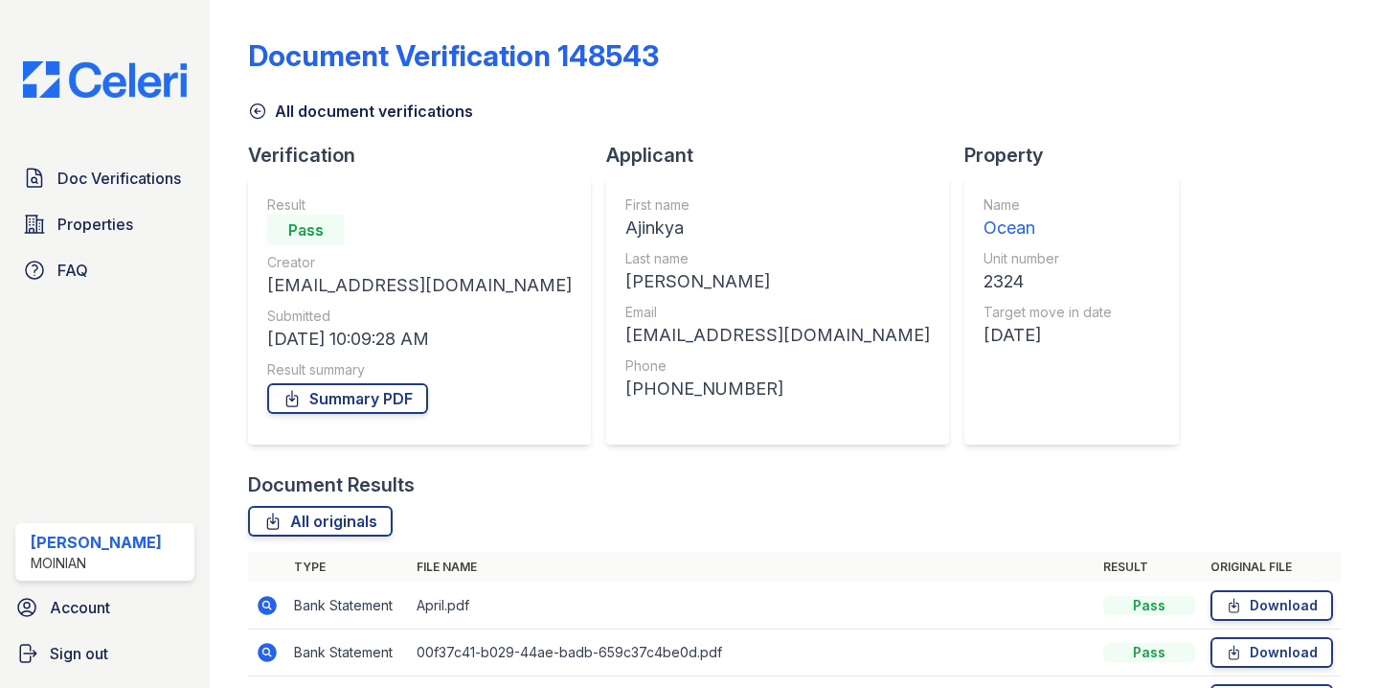  Describe the element at coordinates (104, 80) in the screenshot. I see `img: CE_Logo_Blue-a8612792a0a2168367f1c8372b55b34899dd931a85d93a1a3d3e32e68fde9ad4.png` at that location.